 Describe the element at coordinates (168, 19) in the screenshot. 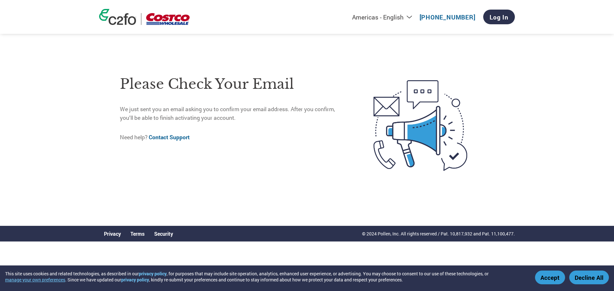

I see `img: Costco` at that location.